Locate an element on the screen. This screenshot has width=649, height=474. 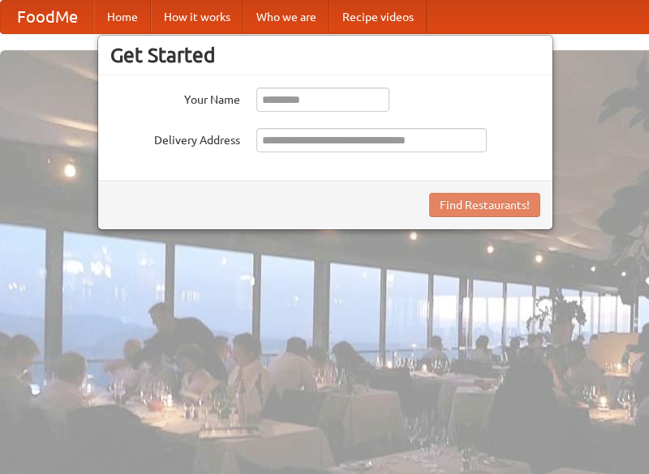
a: How it works is located at coordinates (197, 17).